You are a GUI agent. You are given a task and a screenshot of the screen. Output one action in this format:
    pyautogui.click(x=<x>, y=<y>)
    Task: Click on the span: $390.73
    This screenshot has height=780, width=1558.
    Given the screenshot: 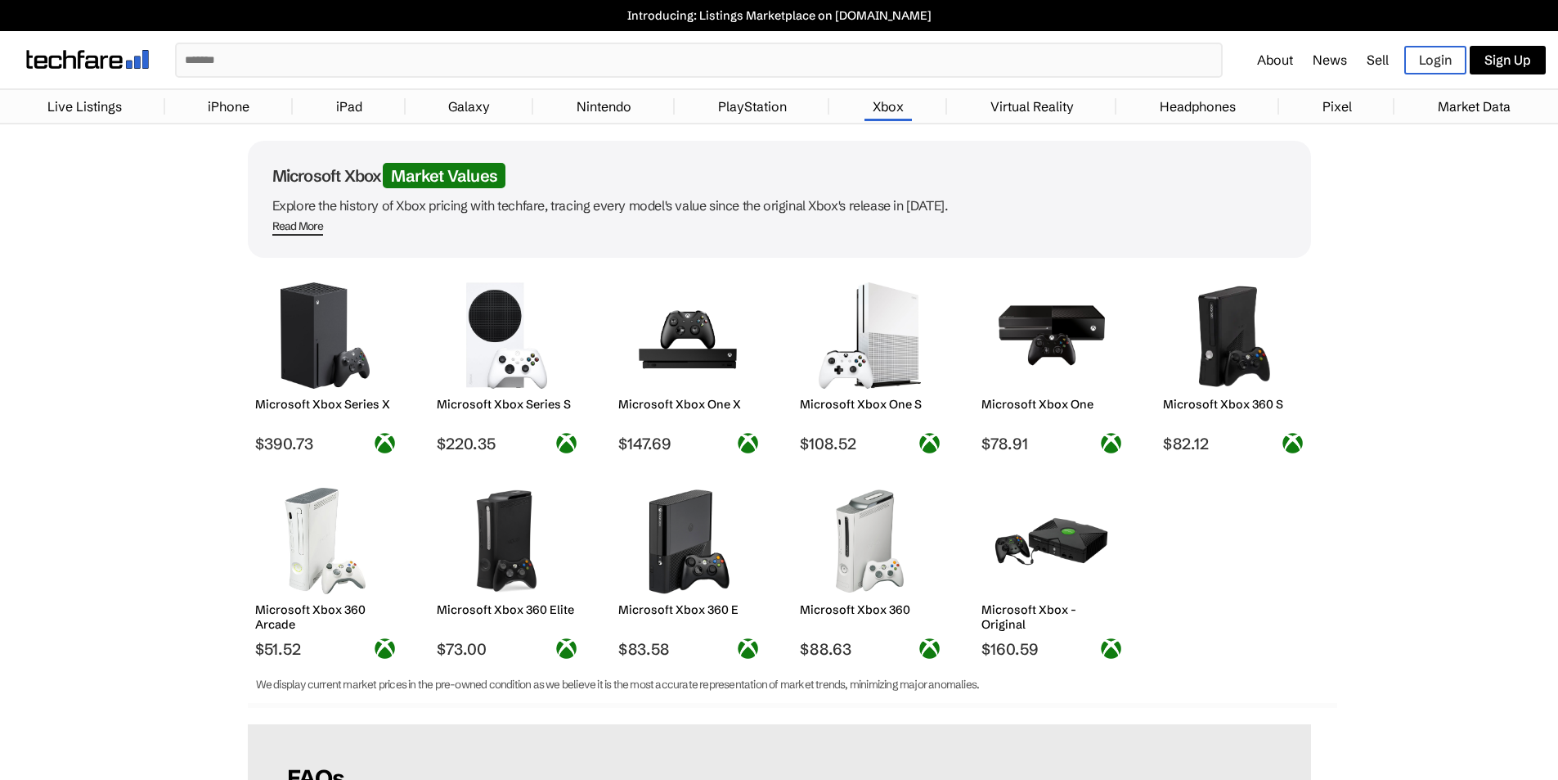 What is the action you would take?
    pyautogui.click(x=325, y=443)
    